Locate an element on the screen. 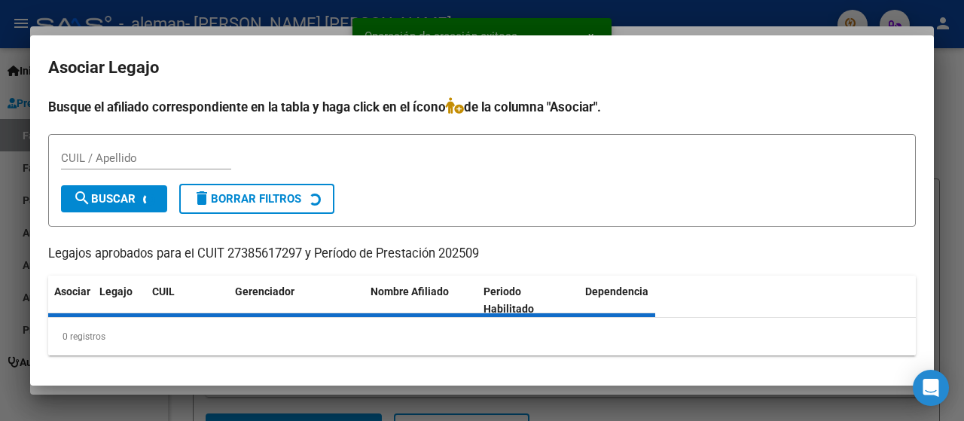 This screenshot has width=964, height=421. span: Buscar is located at coordinates (104, 199).